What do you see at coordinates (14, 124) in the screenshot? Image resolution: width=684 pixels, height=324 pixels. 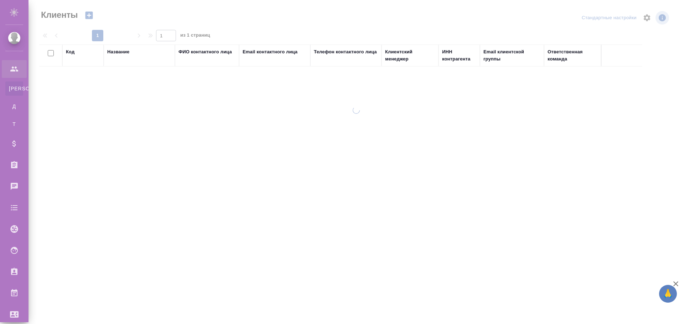 I see `span: Т` at bounding box center [14, 124].